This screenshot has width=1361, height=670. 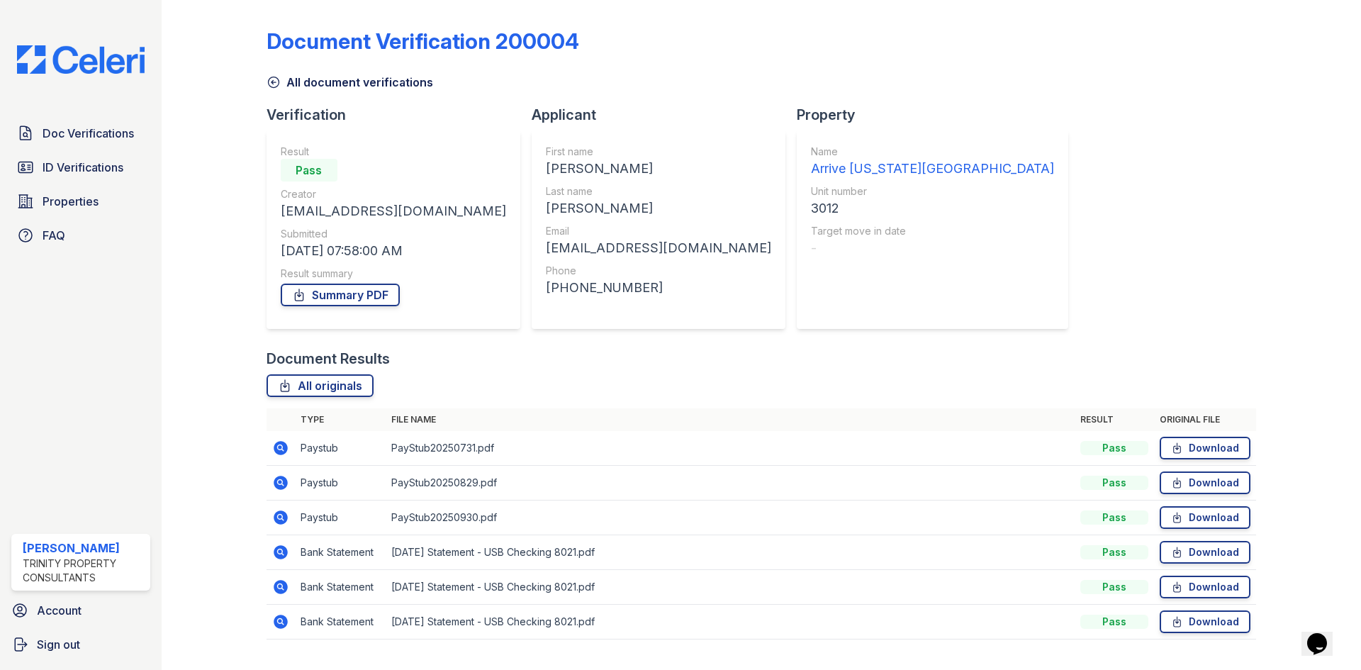 What do you see at coordinates (1205, 420) in the screenshot?
I see `th: Original file` at bounding box center [1205, 420].